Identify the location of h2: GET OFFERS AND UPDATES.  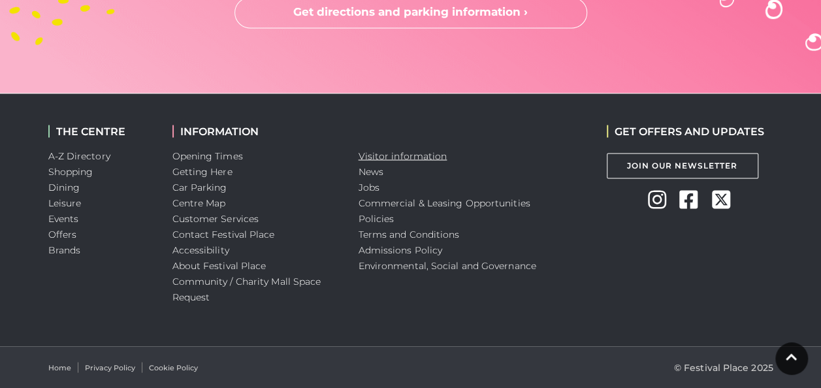
(685, 131).